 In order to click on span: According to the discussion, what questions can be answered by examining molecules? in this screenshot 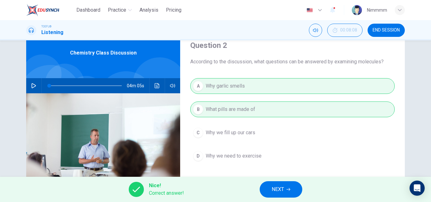, I will do `click(292, 62)`.